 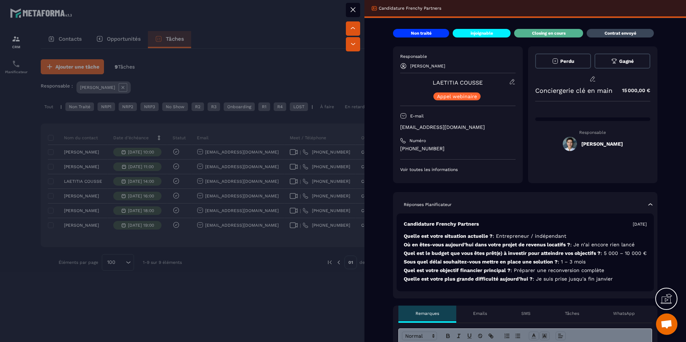 What do you see at coordinates (549, 33) in the screenshot?
I see `p: Closing en cours` at bounding box center [549, 33].